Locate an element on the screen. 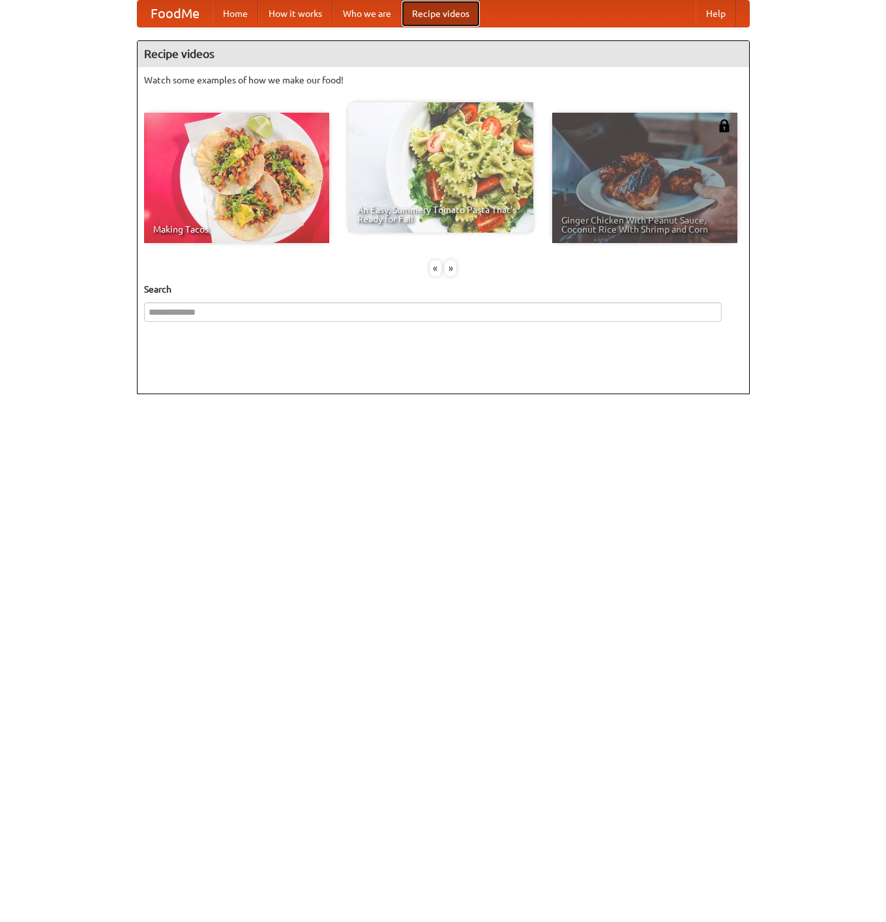  span: Making Tacos is located at coordinates (237, 229).